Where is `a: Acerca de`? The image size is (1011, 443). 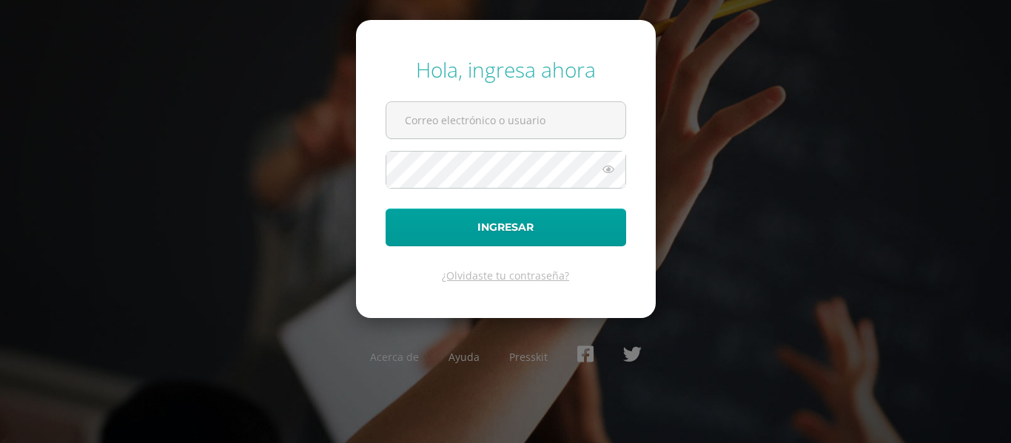 a: Acerca de is located at coordinates (394, 357).